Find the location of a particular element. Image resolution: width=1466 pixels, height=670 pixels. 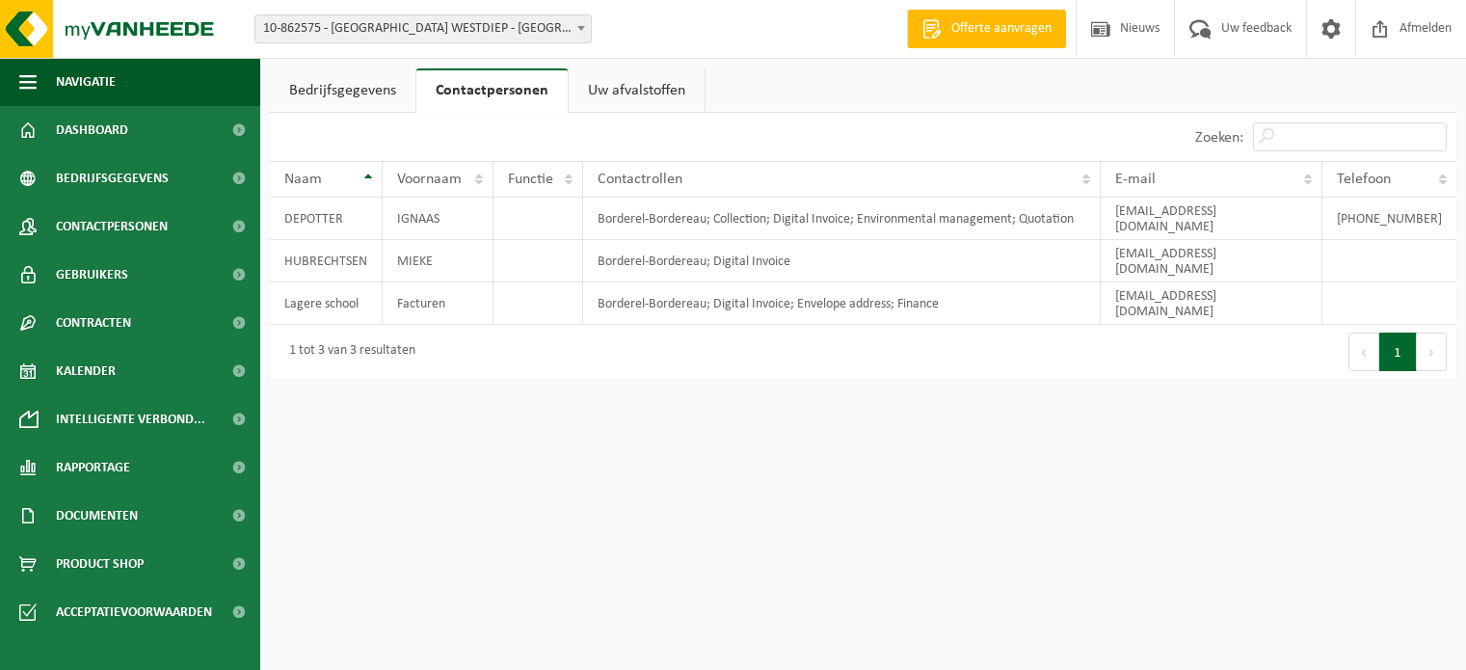

a: Offerte aanvragen is located at coordinates (986, 29).